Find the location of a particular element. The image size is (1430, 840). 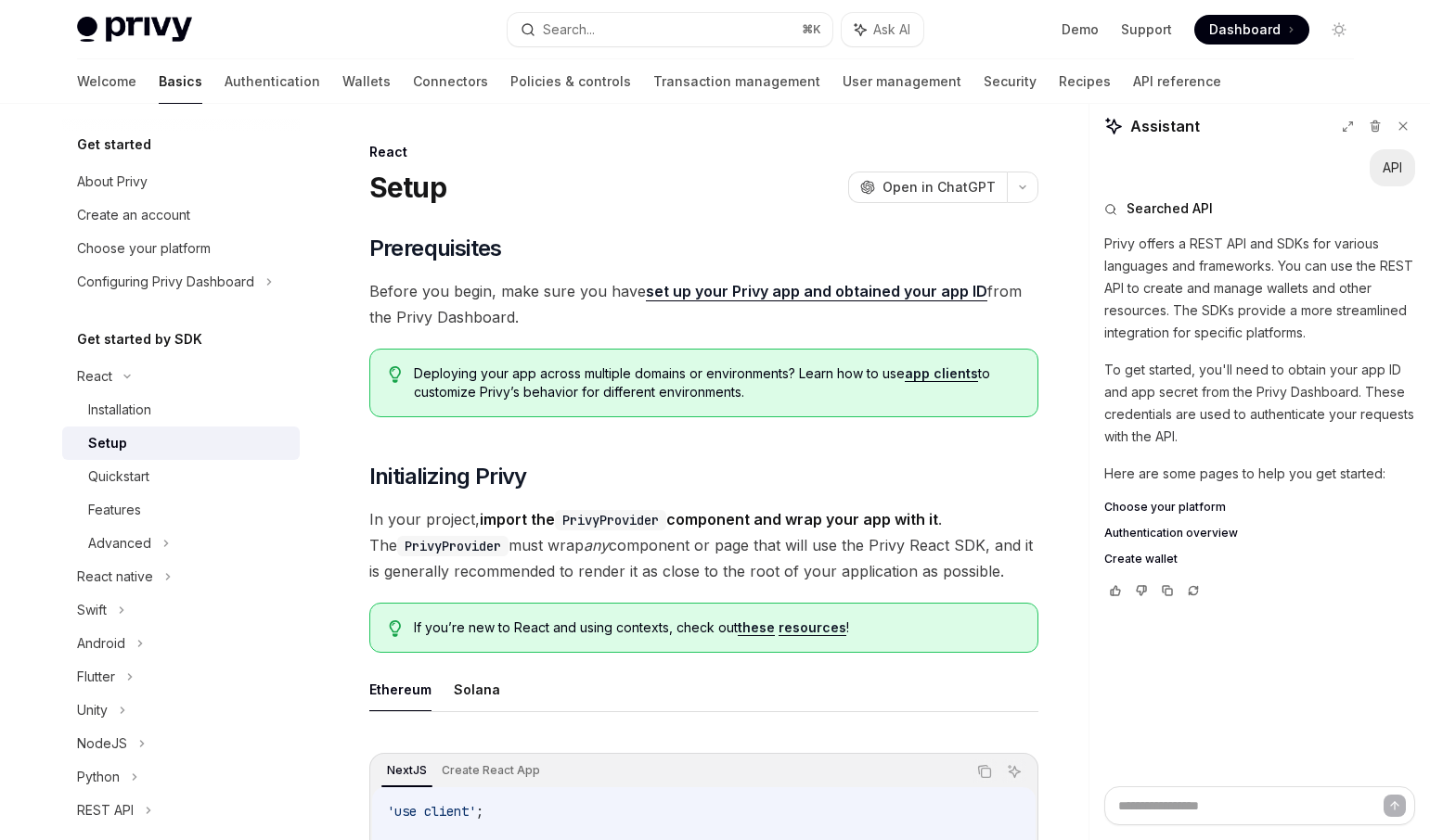

a: Transaction management is located at coordinates (737, 82).